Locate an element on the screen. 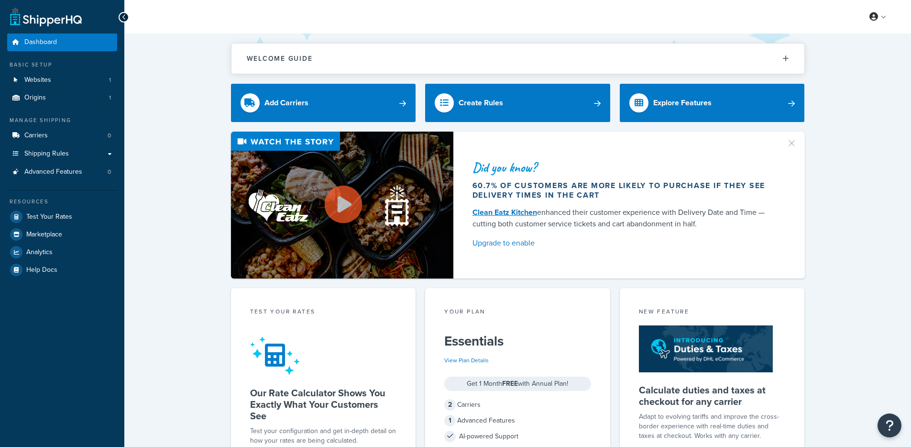 Image resolution: width=911 pixels, height=447 pixels. div: Test your configuration and get in-depth detail on how your rates are being calculated. is located at coordinates (323, 436).